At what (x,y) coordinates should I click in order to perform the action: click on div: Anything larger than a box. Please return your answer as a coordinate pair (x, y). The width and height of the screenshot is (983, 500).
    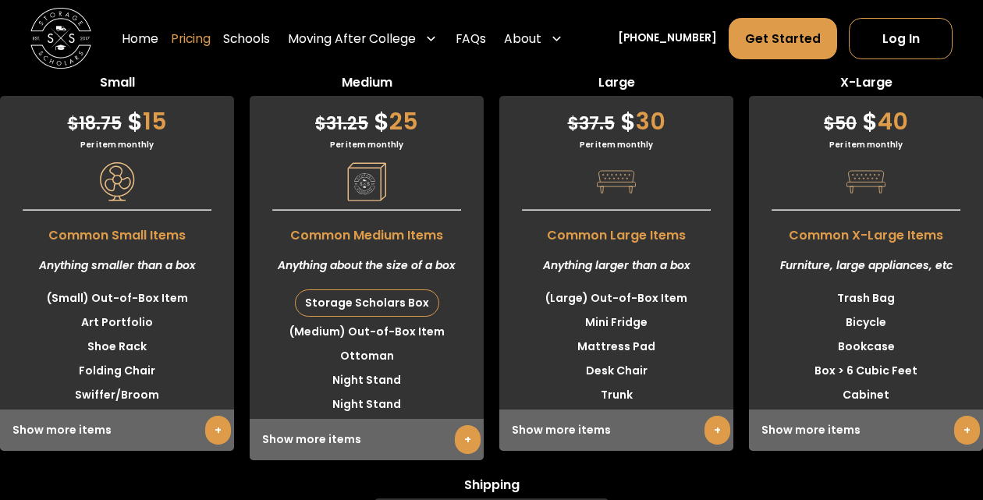
    Looking at the image, I should click on (616, 265).